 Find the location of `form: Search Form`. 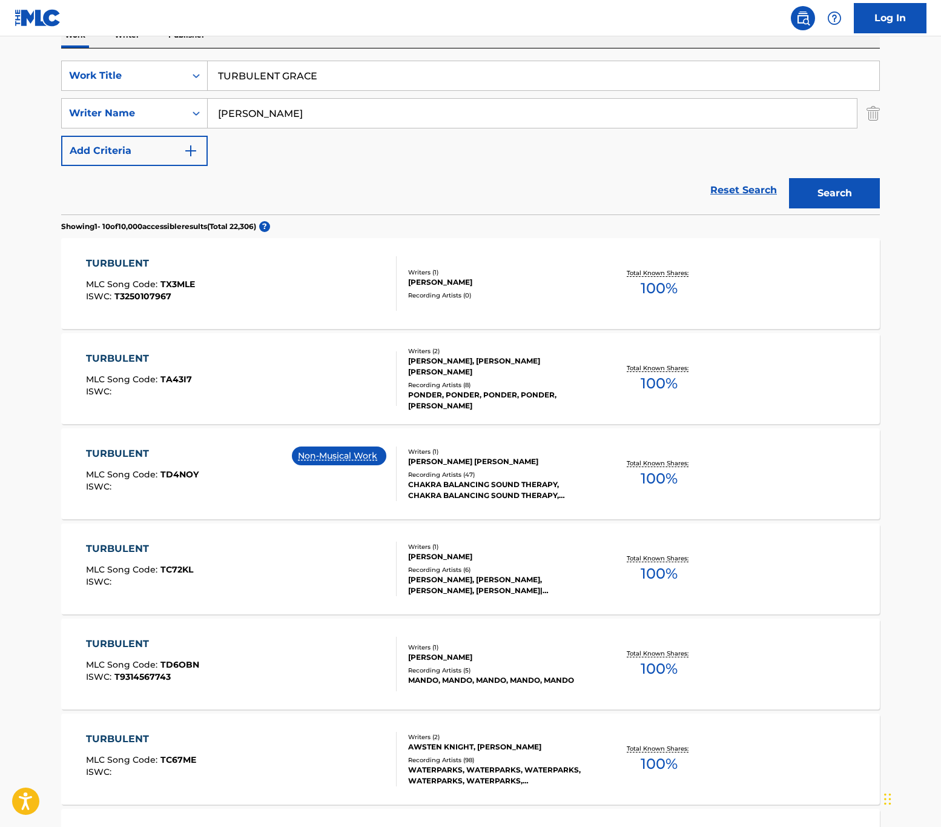

form: Search Form is located at coordinates (471, 138).